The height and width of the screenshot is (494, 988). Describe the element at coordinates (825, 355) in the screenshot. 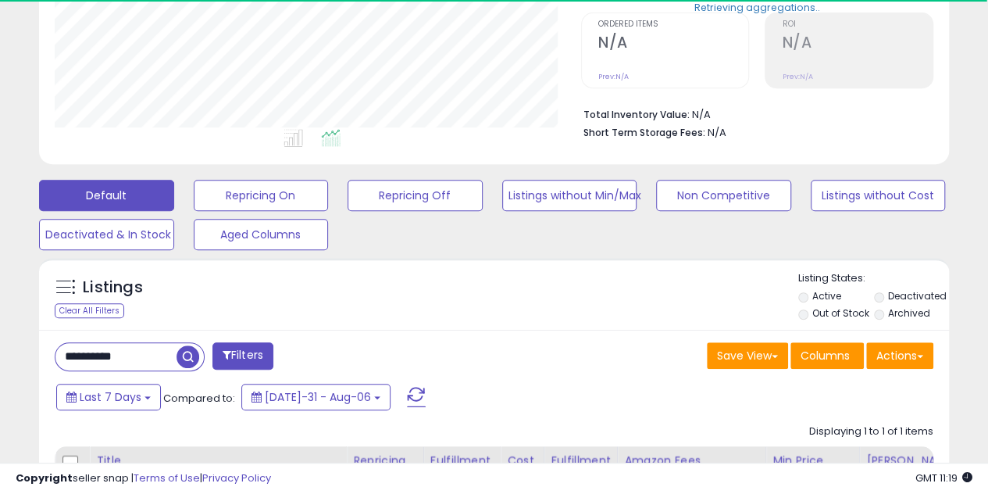

I see `span: Columns` at that location.